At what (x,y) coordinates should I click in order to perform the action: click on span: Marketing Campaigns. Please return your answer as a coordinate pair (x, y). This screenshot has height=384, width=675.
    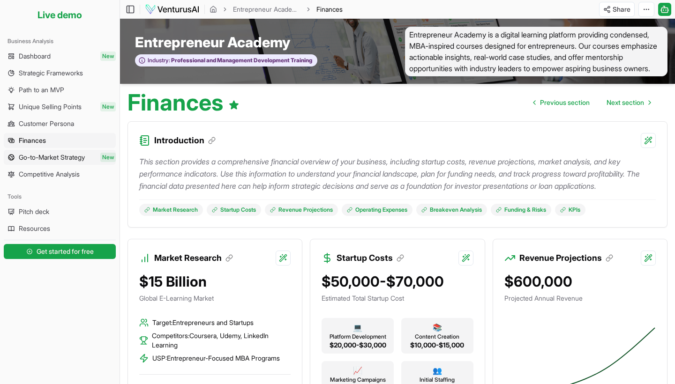
    Looking at the image, I should click on (358, 380).